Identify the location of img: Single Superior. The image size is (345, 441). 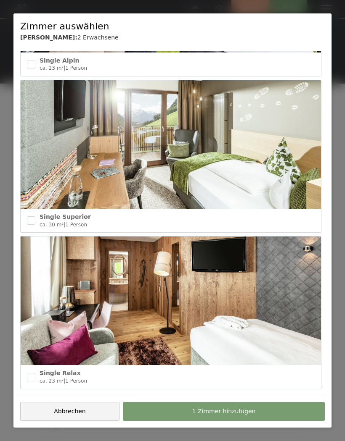
(171, 145).